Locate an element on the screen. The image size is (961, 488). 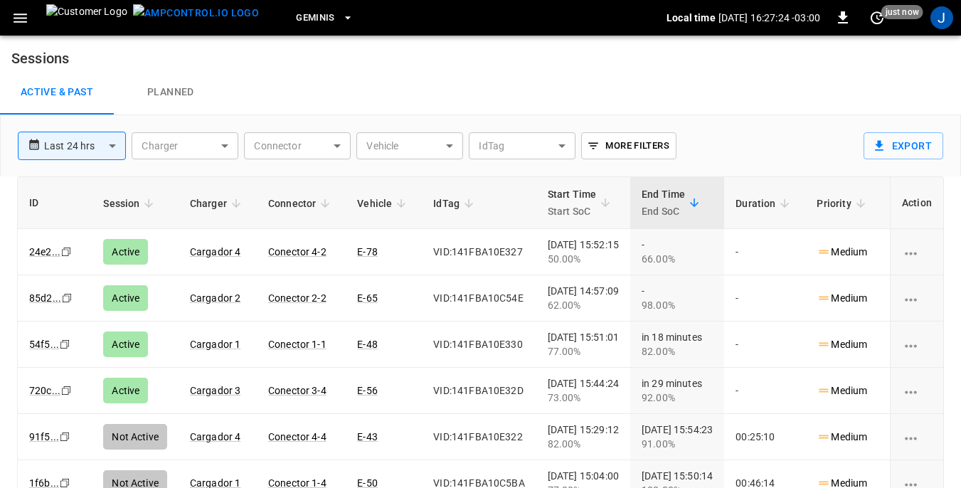
td: VID:141FBA10E32D is located at coordinates (479, 391).